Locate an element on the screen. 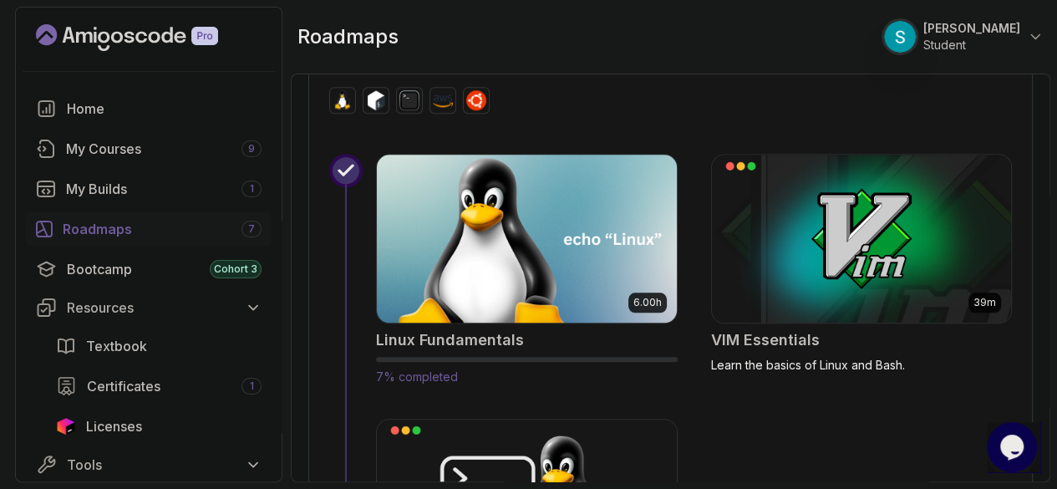  a: home is located at coordinates (149, 109).